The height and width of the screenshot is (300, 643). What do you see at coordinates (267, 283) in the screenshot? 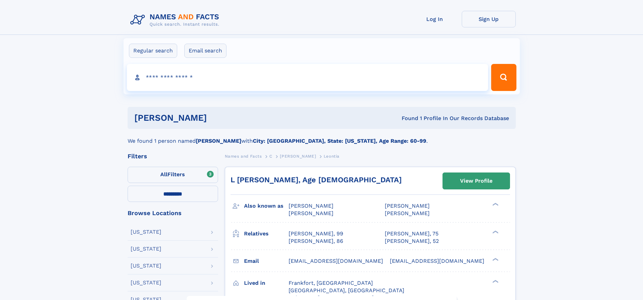
I see `h3: Lived in` at bounding box center [267, 283].